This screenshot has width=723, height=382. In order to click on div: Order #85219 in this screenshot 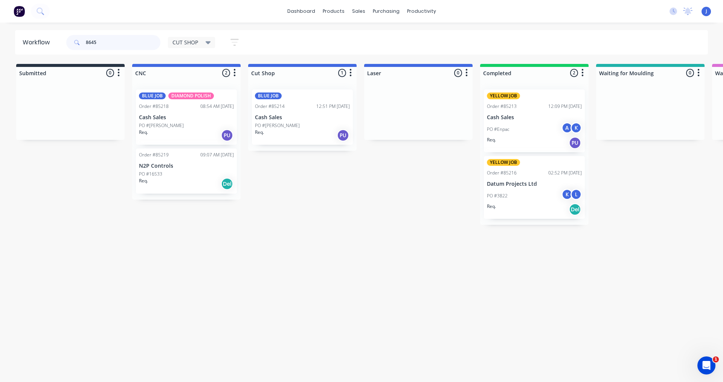, I will do `click(154, 155)`.